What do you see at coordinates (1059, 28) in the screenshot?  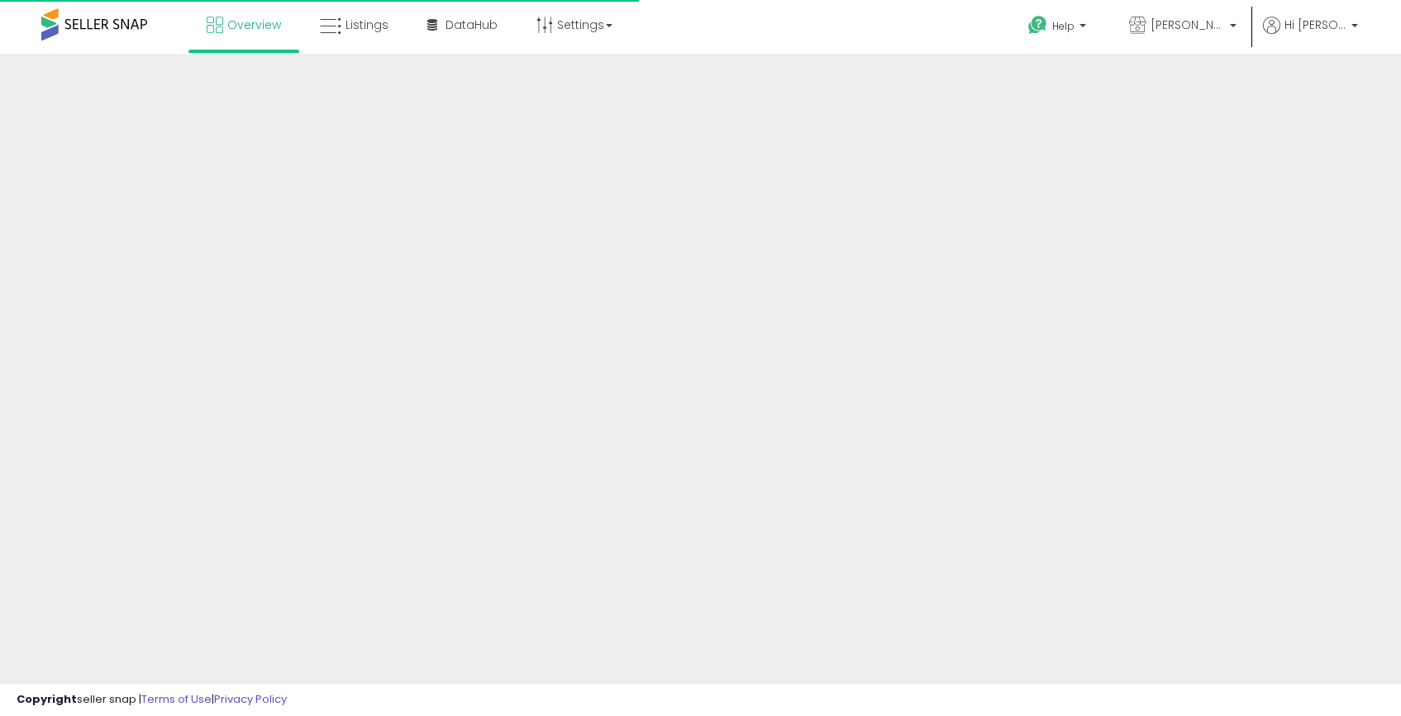 I see `a: Help` at bounding box center [1059, 28].